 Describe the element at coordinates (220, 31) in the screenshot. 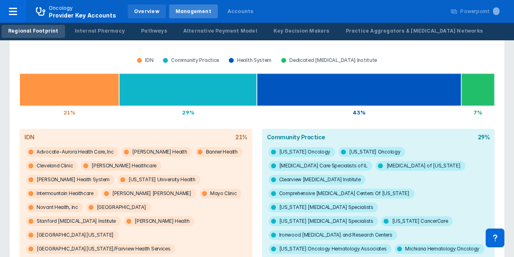

I see `a: Alternative Payment Model` at that location.